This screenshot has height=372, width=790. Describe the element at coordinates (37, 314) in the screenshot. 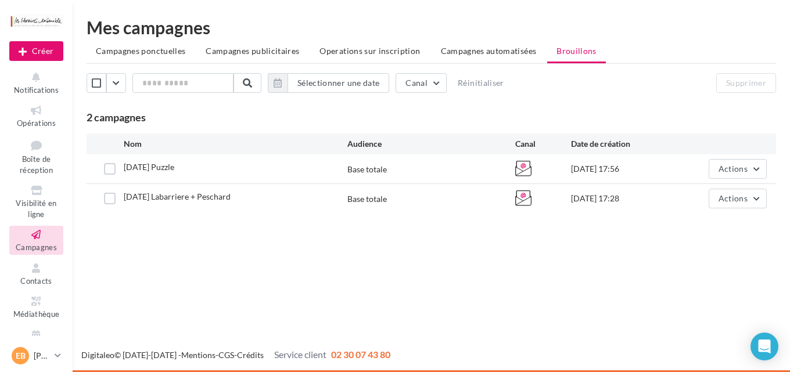

I see `span: Médiathèque` at that location.